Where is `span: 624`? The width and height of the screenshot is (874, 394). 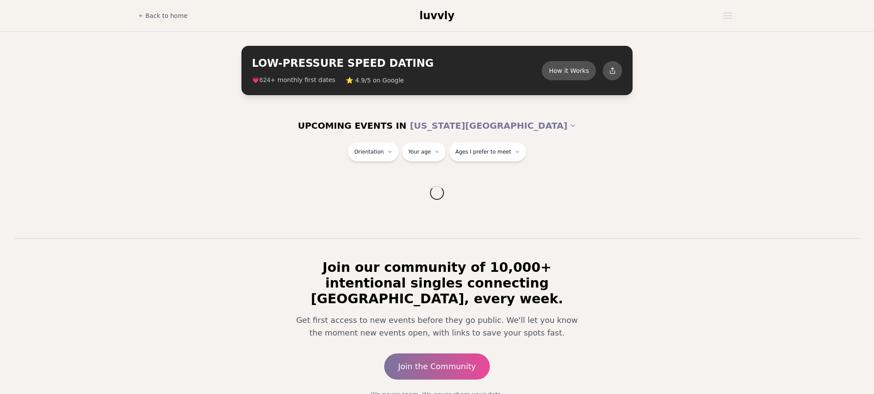
span: 624 is located at coordinates (264, 80).